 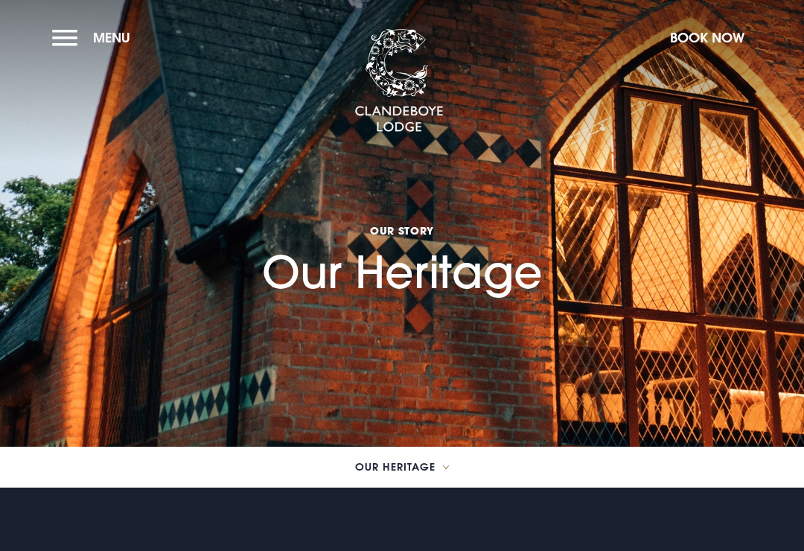 What do you see at coordinates (112, 37) in the screenshot?
I see `span: Menu` at bounding box center [112, 37].